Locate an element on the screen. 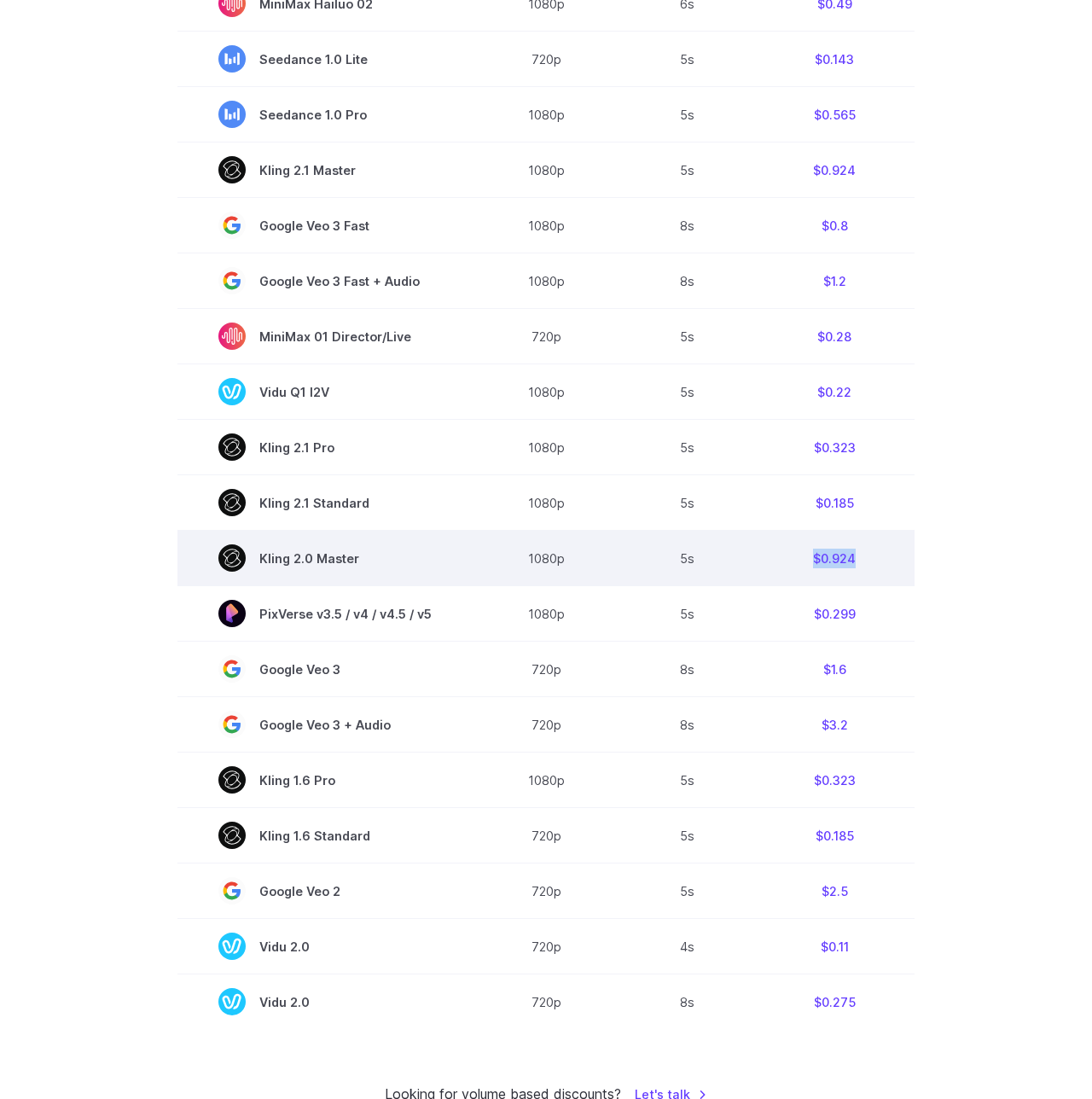  td: $1.2 is located at coordinates (834, 281).